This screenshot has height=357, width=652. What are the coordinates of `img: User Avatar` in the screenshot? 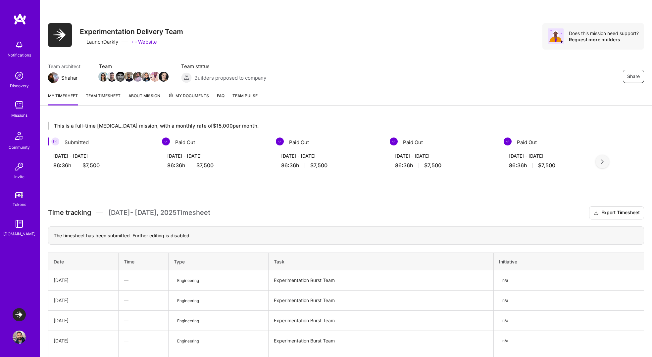 It's located at (19, 338).